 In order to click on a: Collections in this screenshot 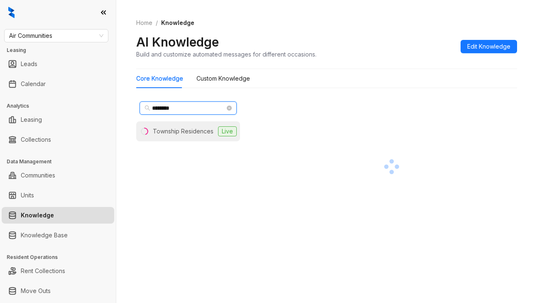, I will do `click(36, 140)`.